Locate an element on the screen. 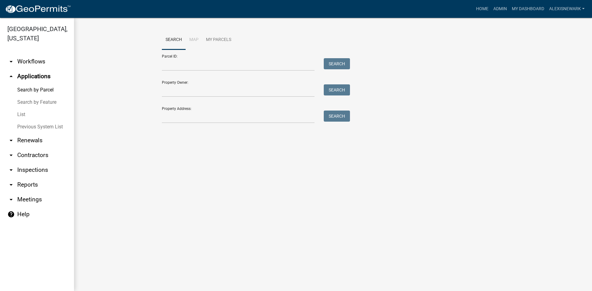 The width and height of the screenshot is (592, 291). a: Search is located at coordinates (173, 40).